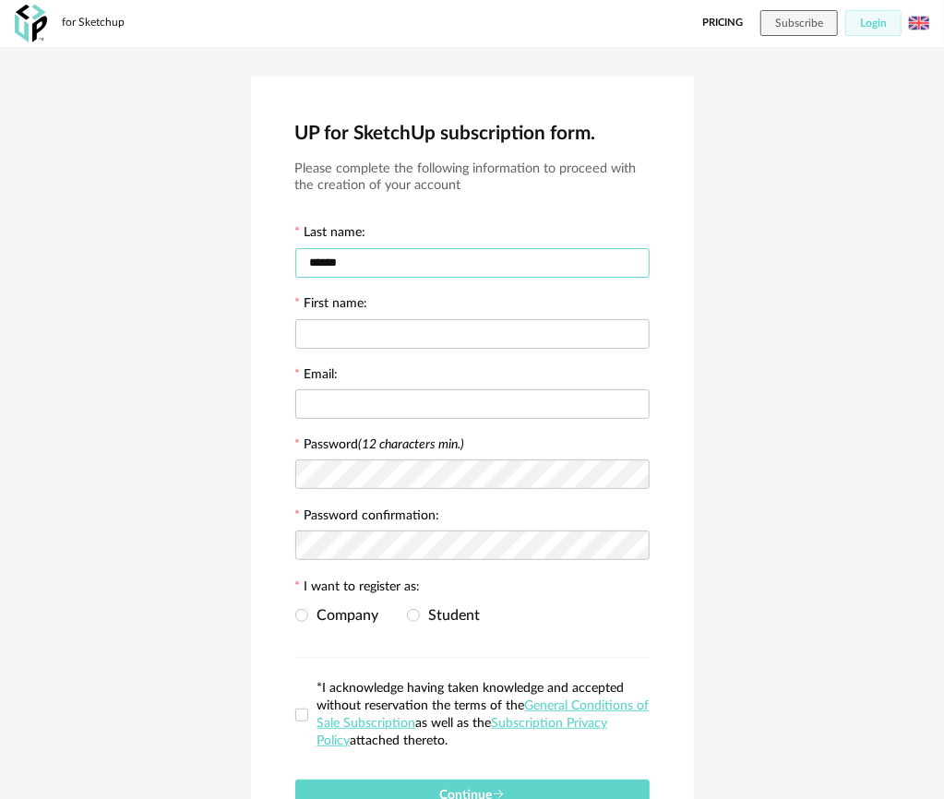 Image resolution: width=944 pixels, height=799 pixels. What do you see at coordinates (317, 377) in the screenshot?
I see `label: Email:` at bounding box center [317, 377].